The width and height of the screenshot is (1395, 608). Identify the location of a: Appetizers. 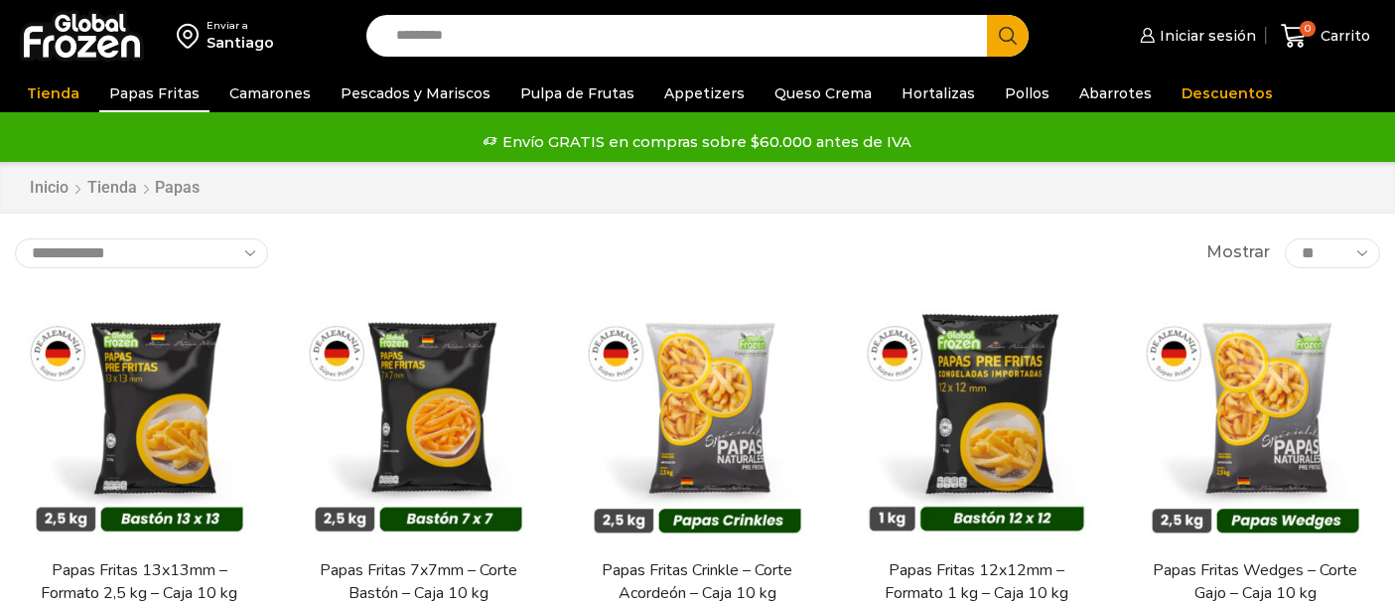
(704, 93).